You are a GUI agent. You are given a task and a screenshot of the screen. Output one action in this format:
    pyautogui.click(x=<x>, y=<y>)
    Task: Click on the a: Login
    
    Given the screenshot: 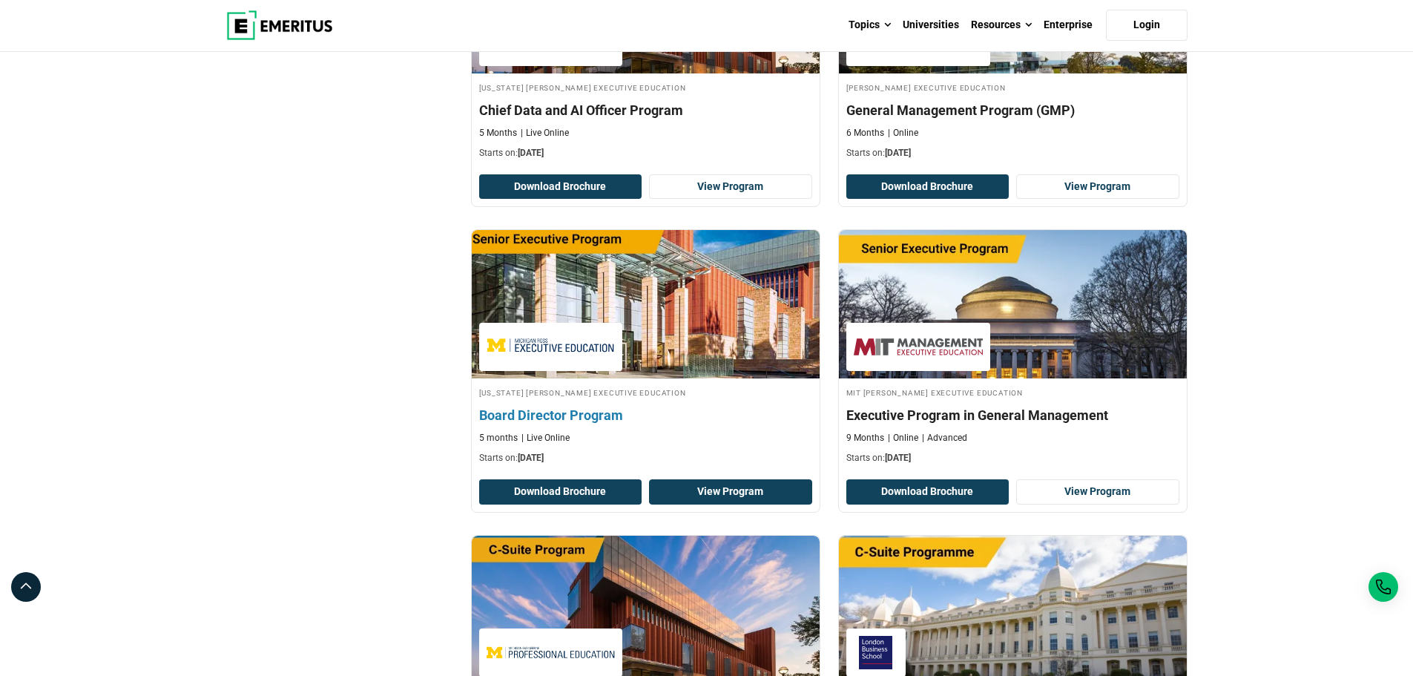 What is the action you would take?
    pyautogui.click(x=1147, y=25)
    